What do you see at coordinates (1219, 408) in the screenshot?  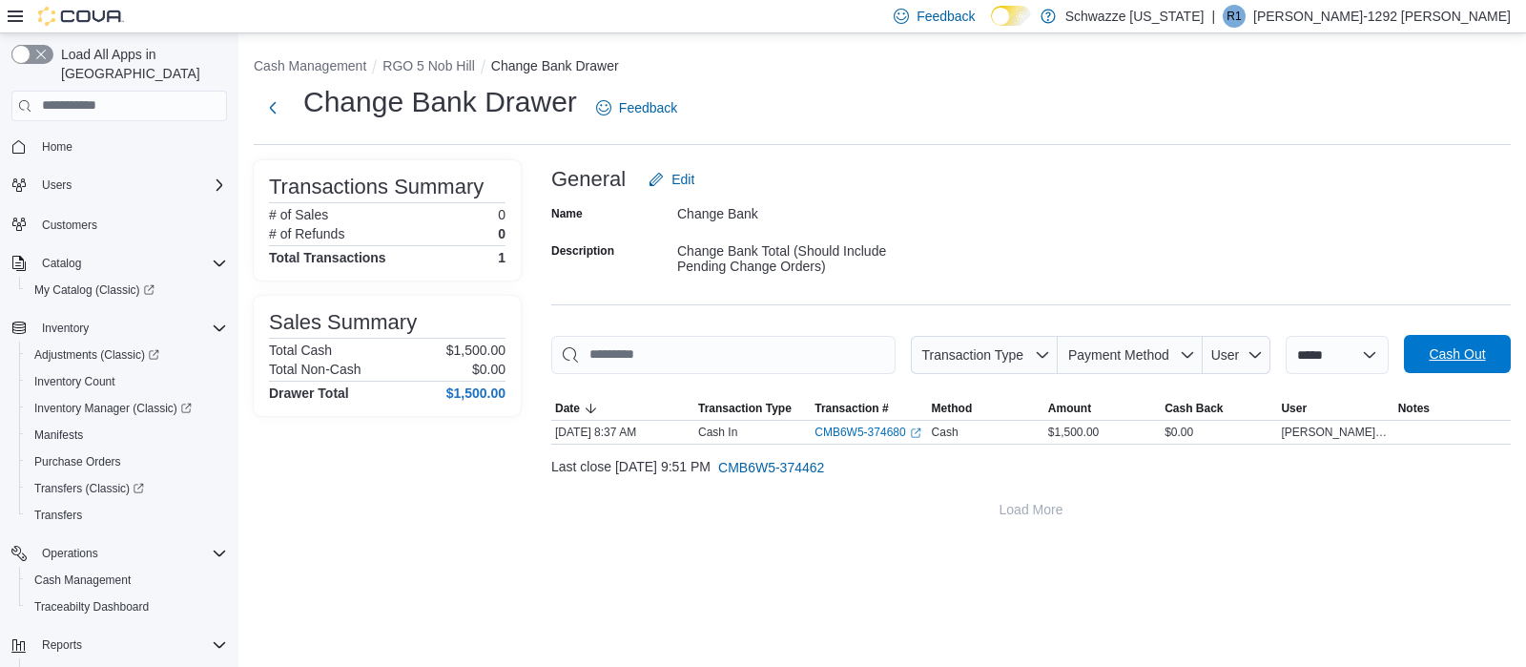 I see `button: Cash Back` at bounding box center [1219, 408].